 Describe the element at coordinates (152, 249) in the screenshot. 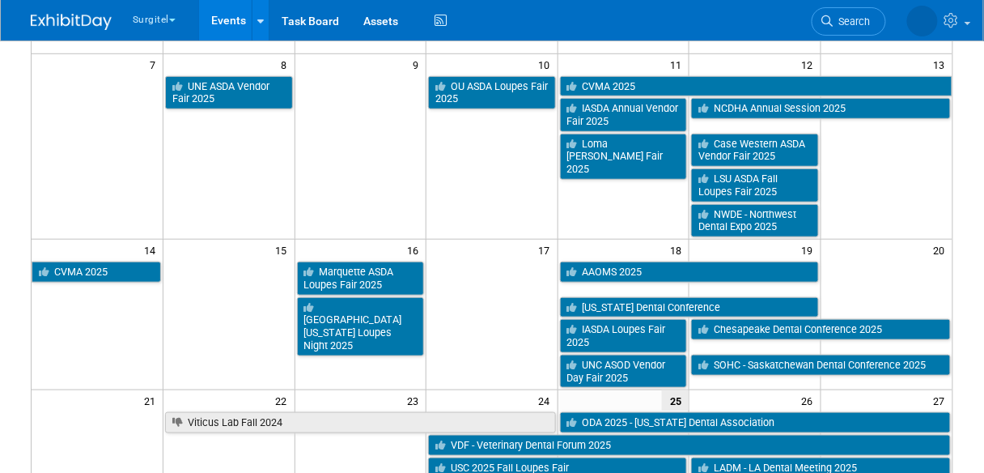

I see `span: 14` at that location.